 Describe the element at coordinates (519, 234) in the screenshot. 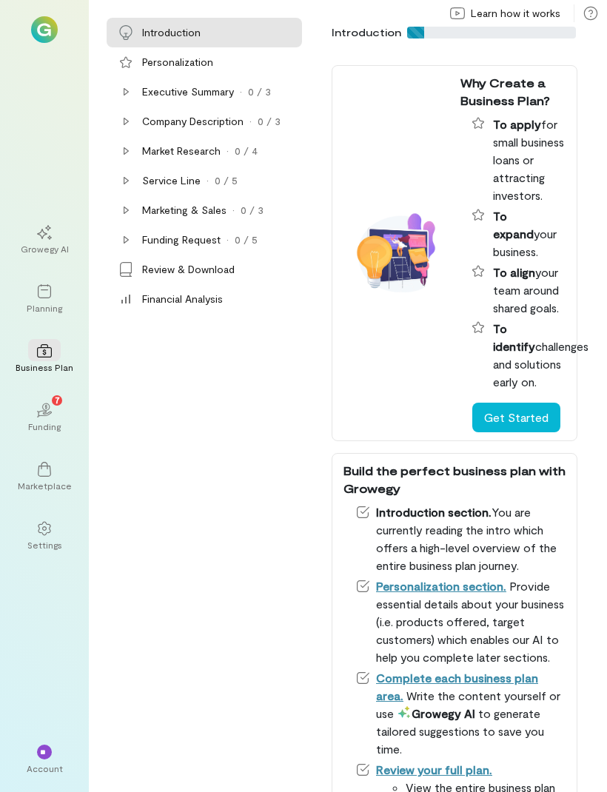

I see `li: your business.` at that location.